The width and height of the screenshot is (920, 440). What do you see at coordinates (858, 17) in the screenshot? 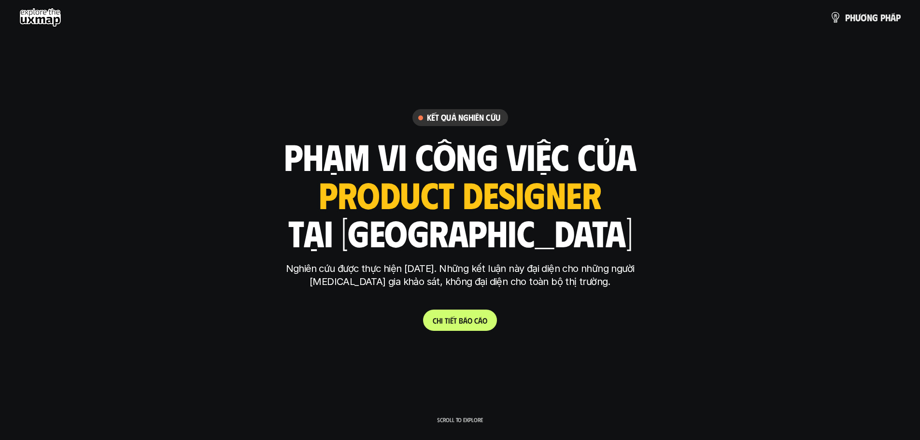
I see `span: ư` at bounding box center [858, 17].